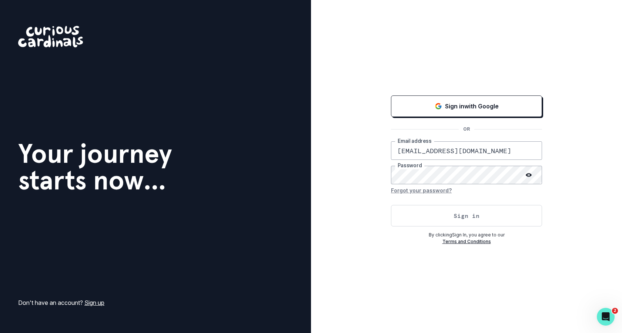 Image resolution: width=622 pixels, height=333 pixels. I want to click on button: Sign in, so click(467, 216).